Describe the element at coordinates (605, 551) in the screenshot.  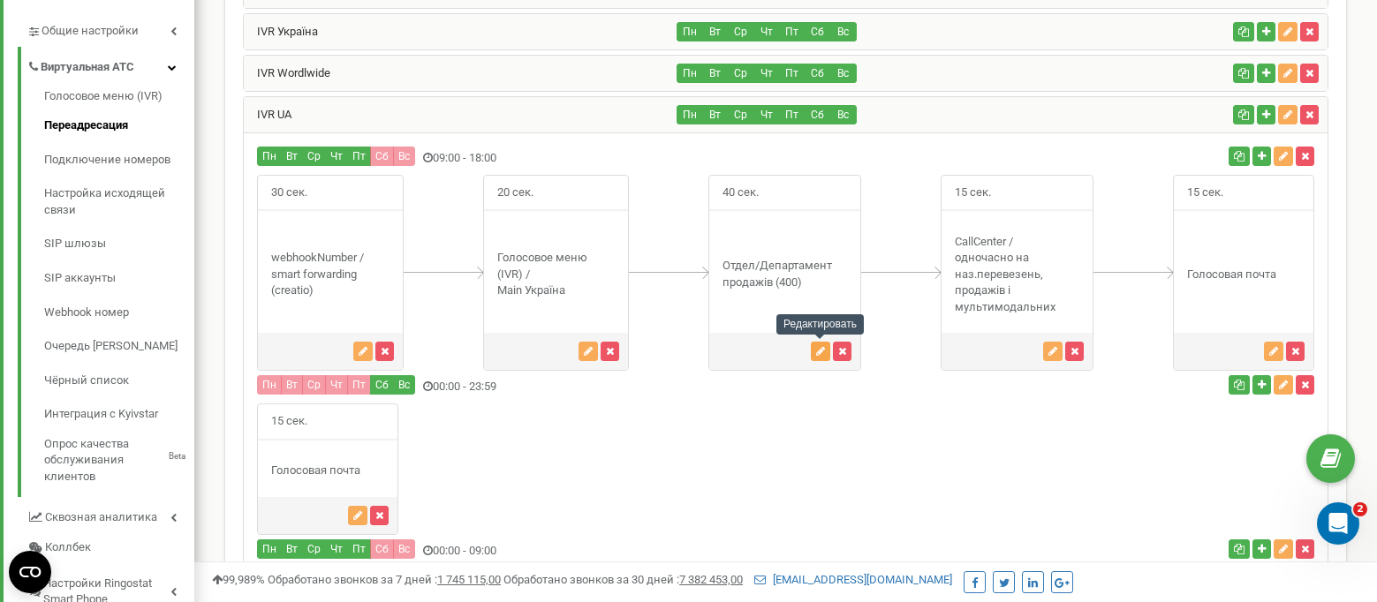
I see `div: 00:00 - 09:00` at that location.